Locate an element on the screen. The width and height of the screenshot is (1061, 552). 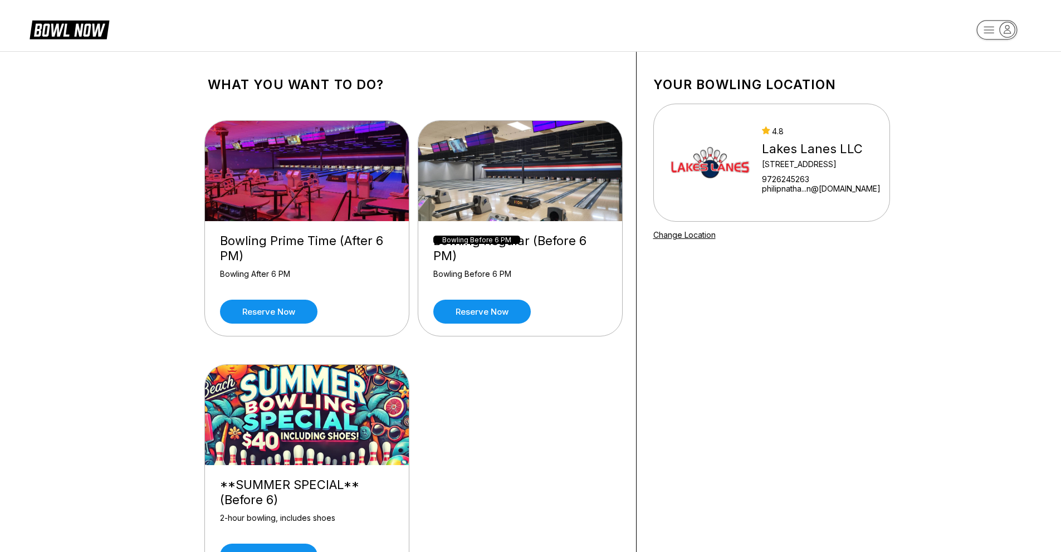
img: Lakes Lanes LLC is located at coordinates (710, 163).